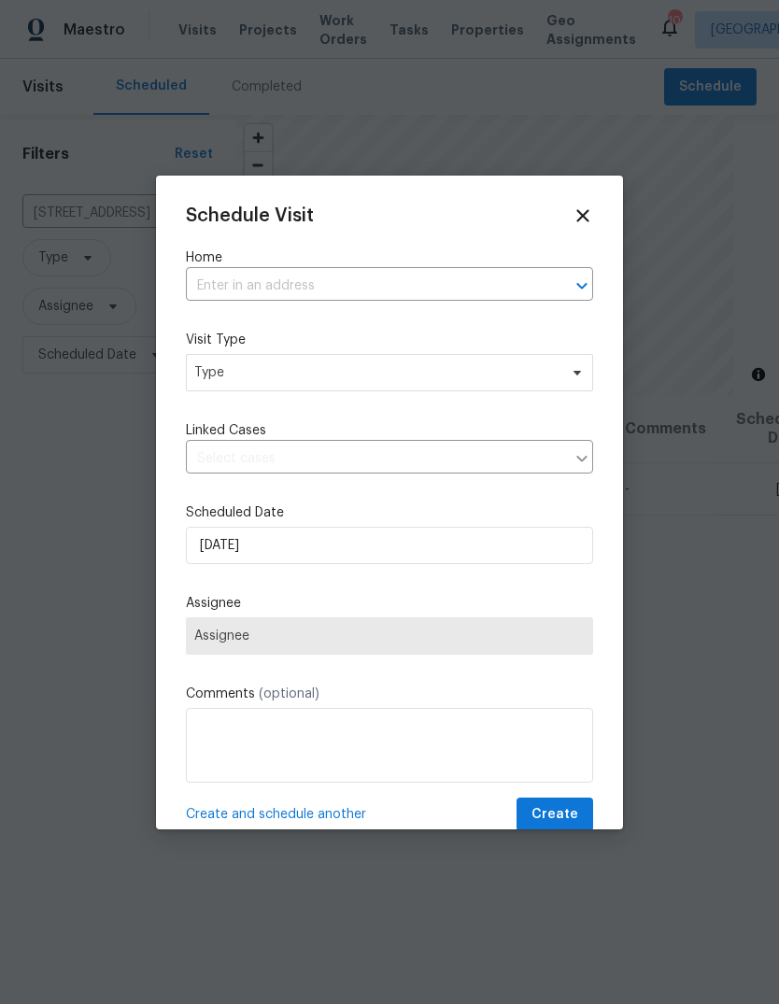  I want to click on span: Linked Cases, so click(226, 431).